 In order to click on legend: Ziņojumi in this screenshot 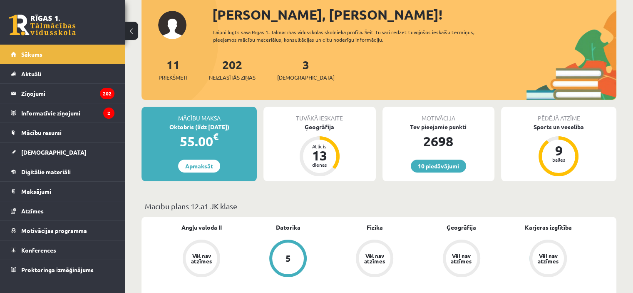, I will do `click(68, 93)`.